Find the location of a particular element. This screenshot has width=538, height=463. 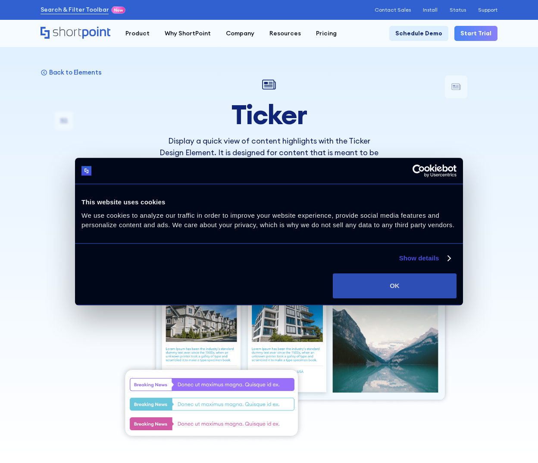

div: Company is located at coordinates (240, 33).